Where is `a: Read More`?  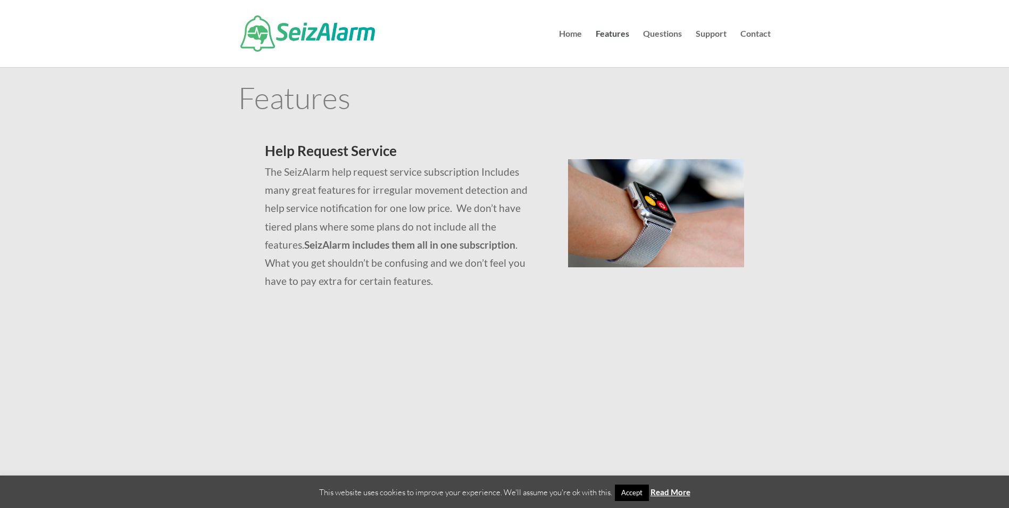
a: Read More is located at coordinates (670, 492).